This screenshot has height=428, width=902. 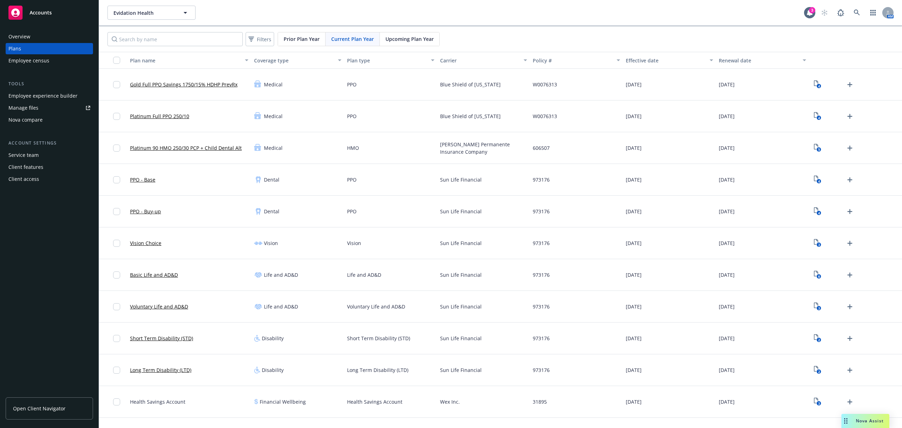 I want to click on div: Coverage type, so click(x=294, y=60).